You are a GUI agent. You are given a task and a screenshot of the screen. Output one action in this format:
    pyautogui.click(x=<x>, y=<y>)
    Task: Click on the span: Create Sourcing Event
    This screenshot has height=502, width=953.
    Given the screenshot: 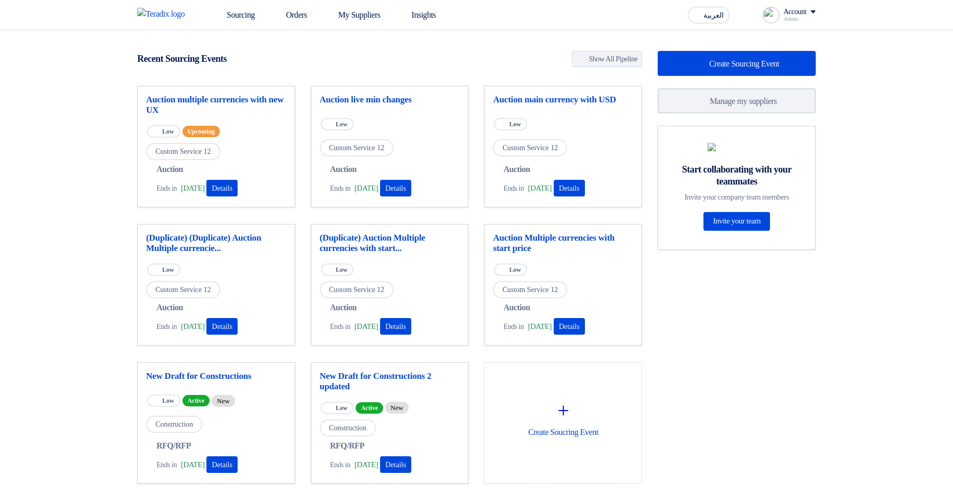 What is the action you would take?
    pyautogui.click(x=744, y=63)
    